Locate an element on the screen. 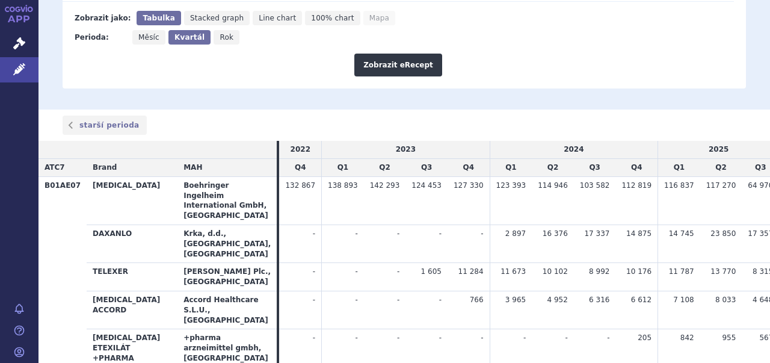 The image size is (770, 363). span: 11 673 is located at coordinates (513, 271).